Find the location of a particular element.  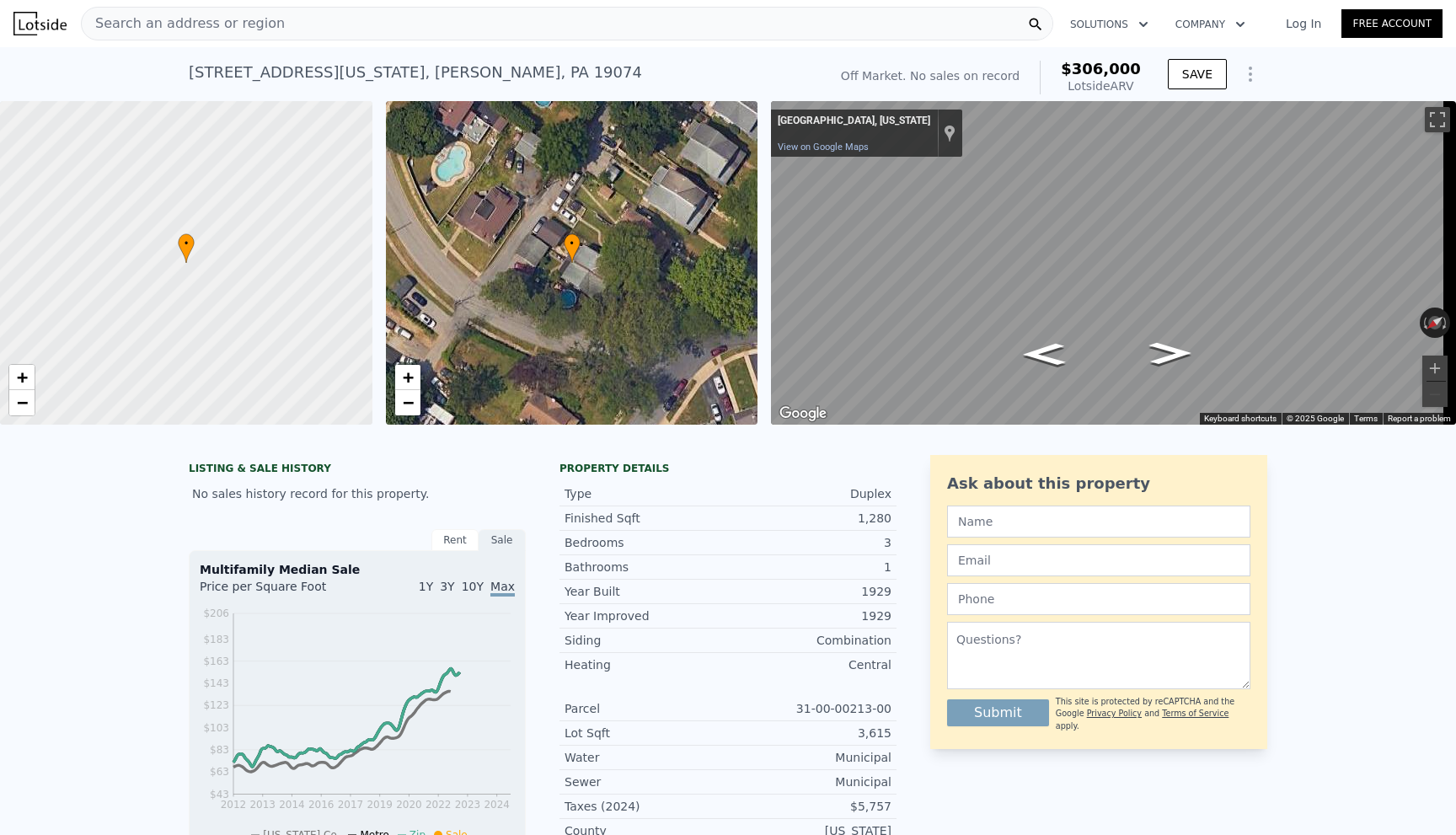

img: Google is located at coordinates (803, 414).